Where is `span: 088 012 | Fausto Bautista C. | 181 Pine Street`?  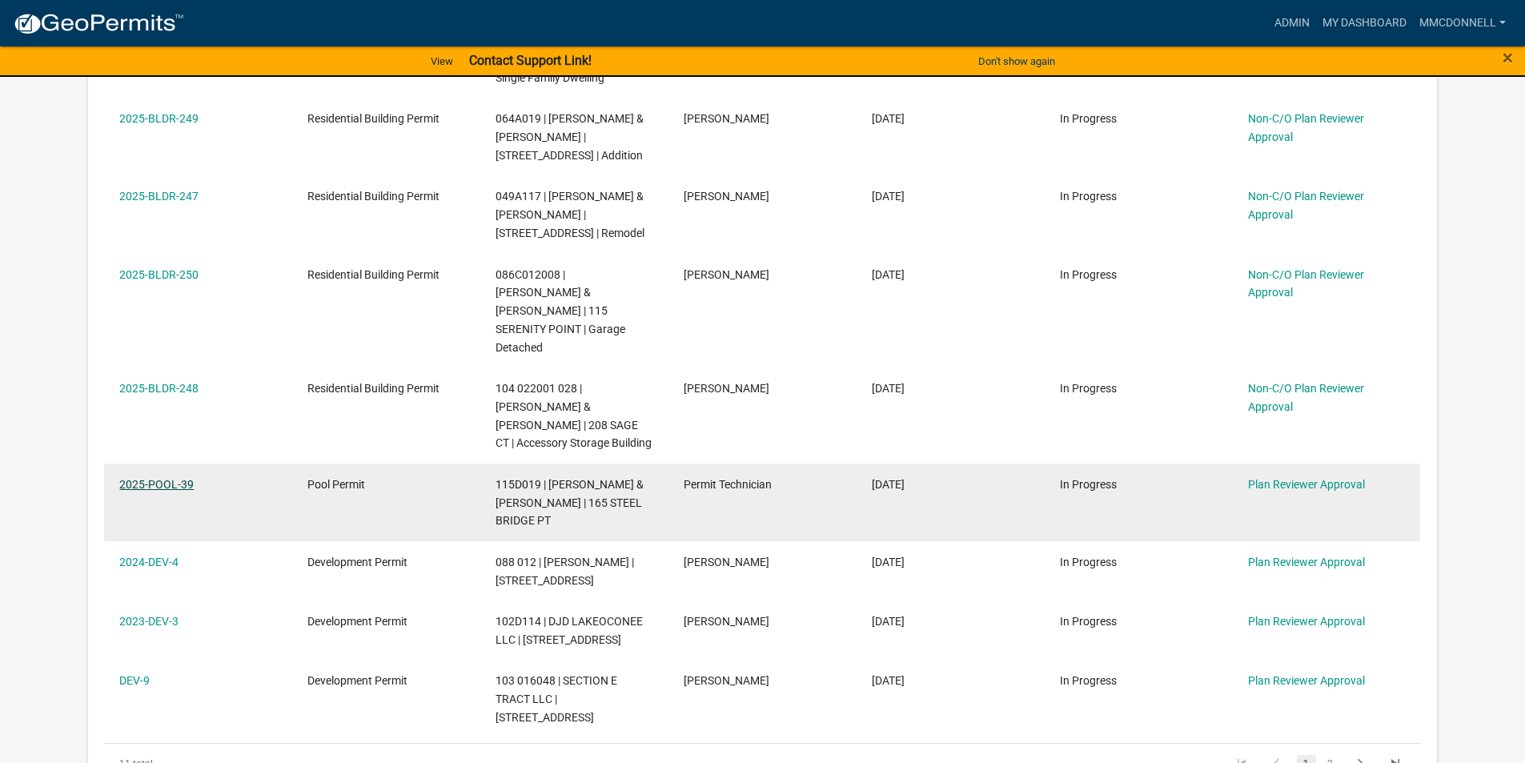
span: 088 012 | Fausto Bautista C. | 181 Pine Street is located at coordinates (564, 571).